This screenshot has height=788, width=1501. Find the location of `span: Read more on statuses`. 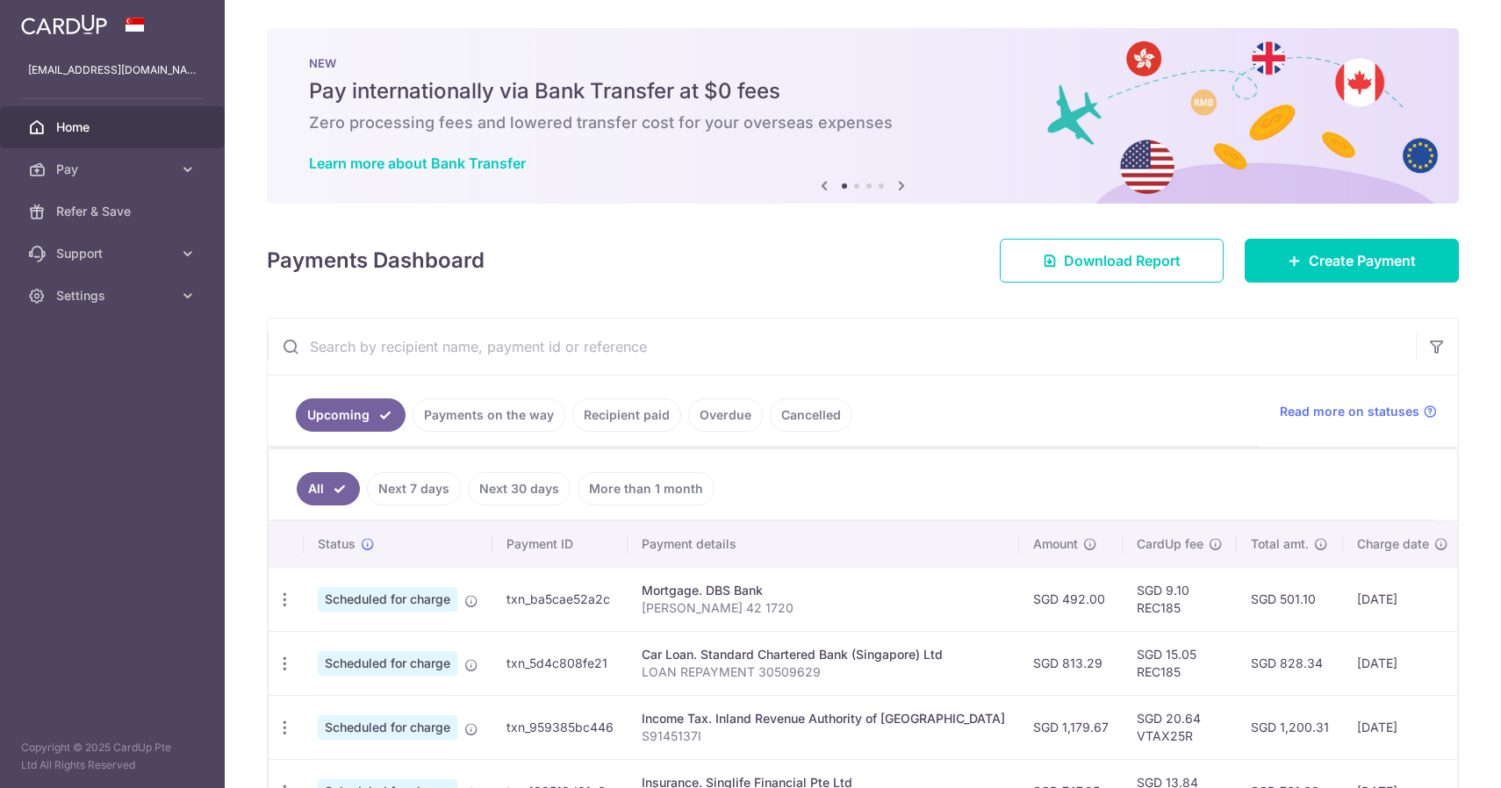

span: Read more on statuses is located at coordinates (1349, 412).